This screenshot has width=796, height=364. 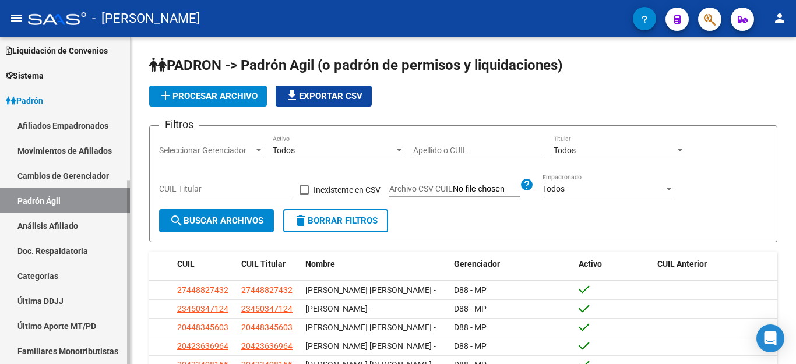 What do you see at coordinates (292, 96) in the screenshot?
I see `mat-icon: file_download` at bounding box center [292, 96].